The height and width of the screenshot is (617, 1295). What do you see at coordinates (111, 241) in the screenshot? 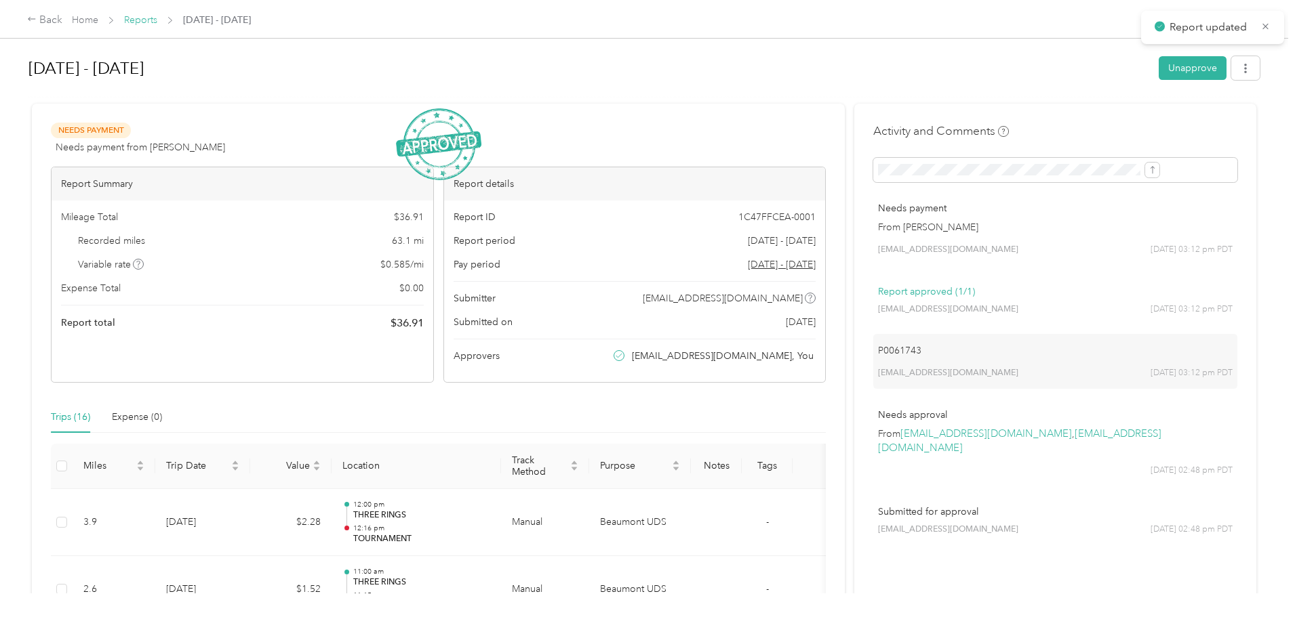
I see `span: Recorded miles` at bounding box center [111, 241].